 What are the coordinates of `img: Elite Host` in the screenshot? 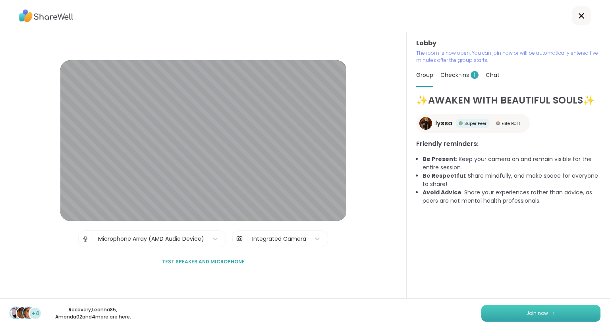 It's located at (498, 124).